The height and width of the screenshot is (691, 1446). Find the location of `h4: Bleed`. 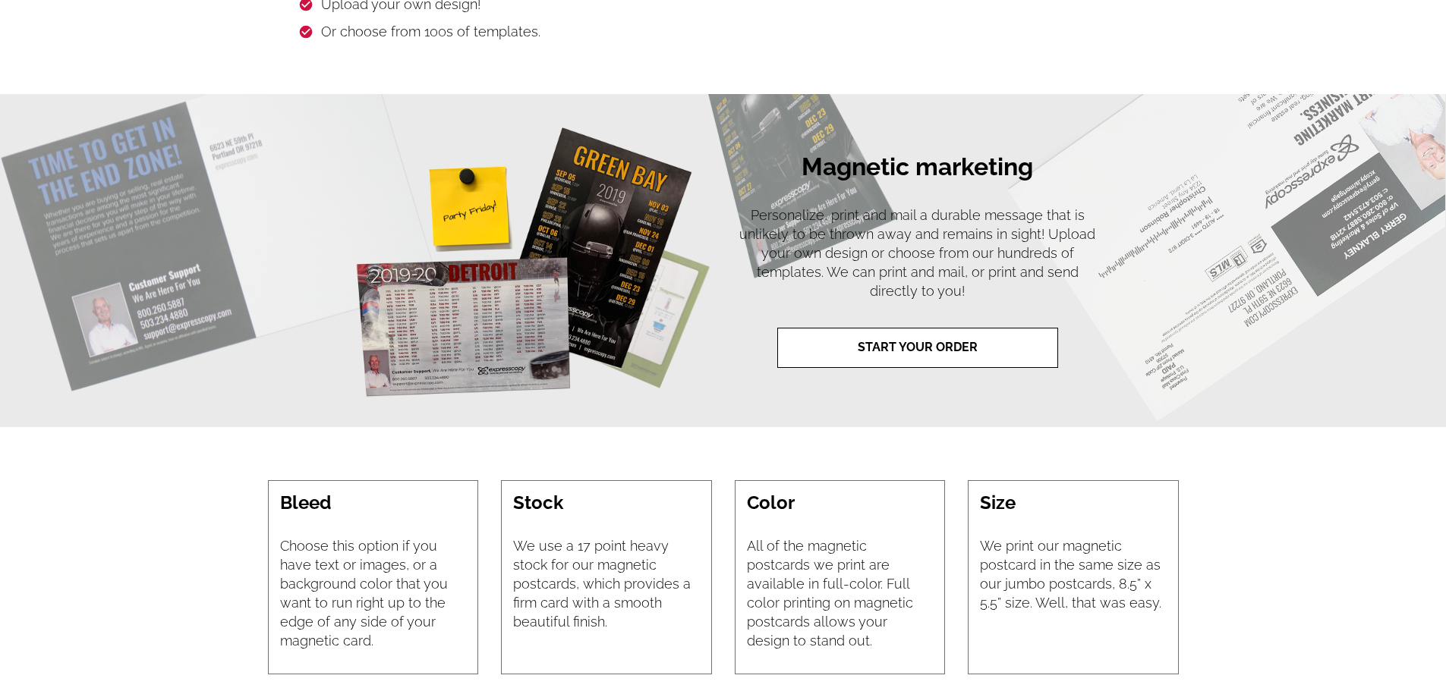

h4: Bleed is located at coordinates (373, 503).